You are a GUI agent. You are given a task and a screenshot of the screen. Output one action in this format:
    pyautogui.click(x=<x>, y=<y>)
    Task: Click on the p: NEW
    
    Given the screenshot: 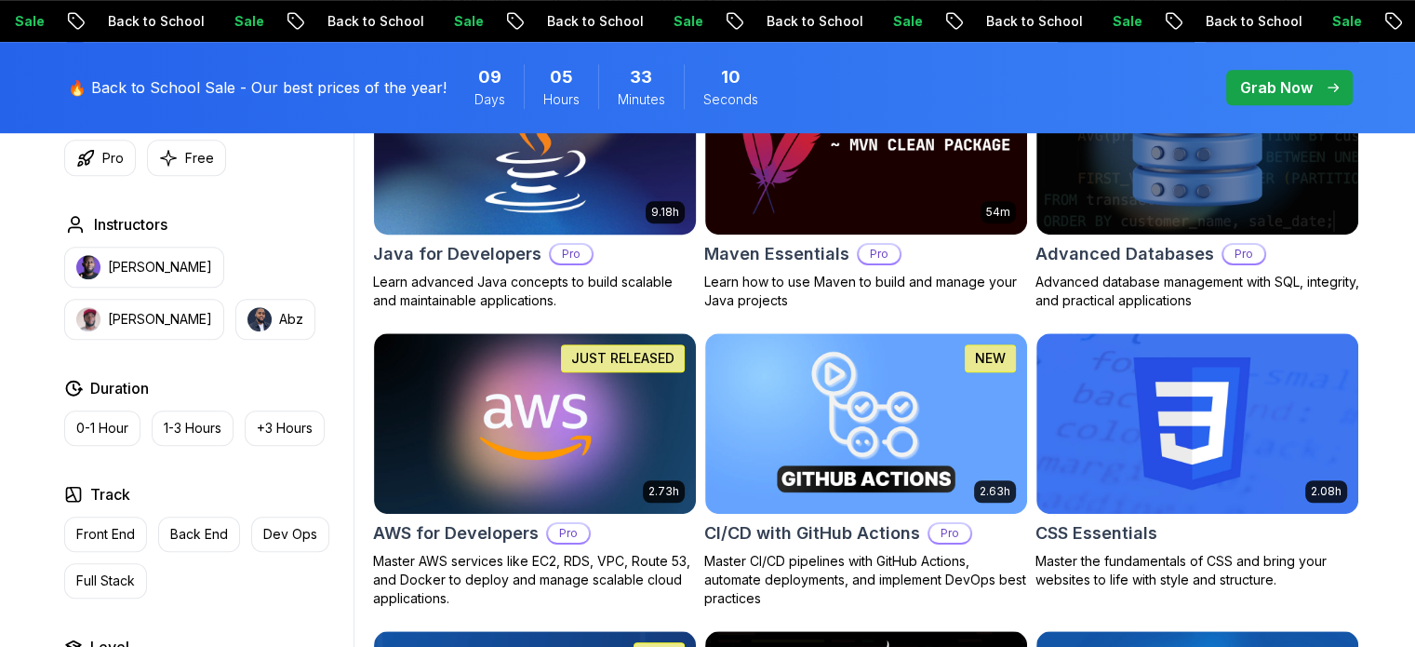 What is the action you would take?
    pyautogui.click(x=990, y=358)
    